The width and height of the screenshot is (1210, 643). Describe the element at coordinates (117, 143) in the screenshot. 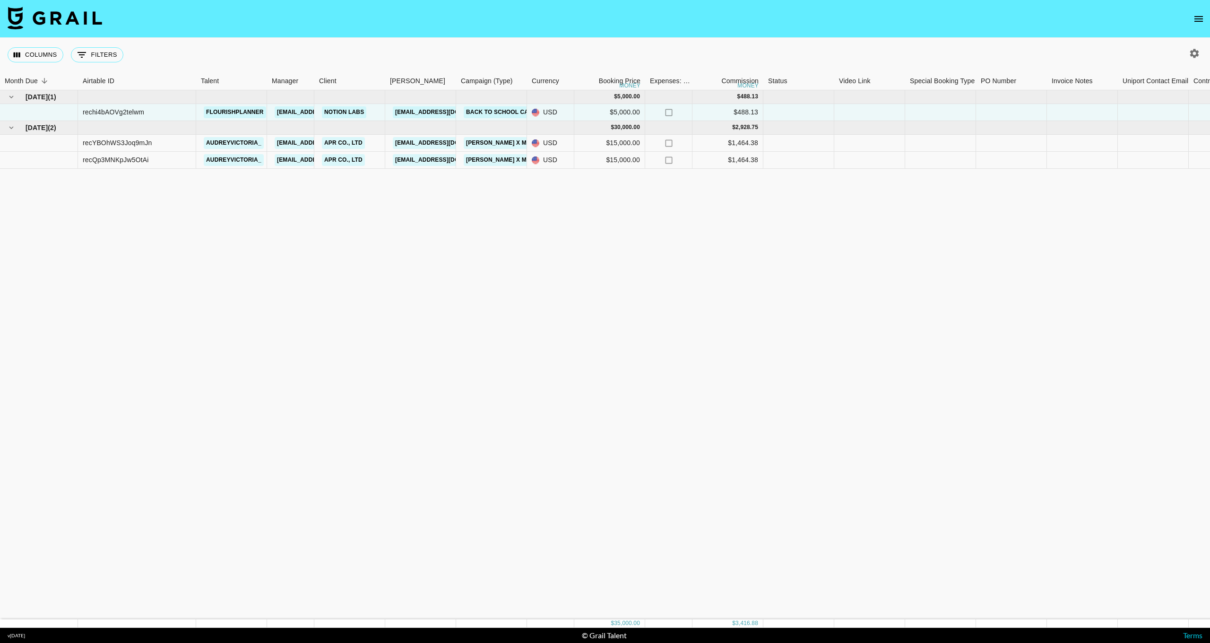

I see `div: recYBOhWS3Joq9mJn` at that location.